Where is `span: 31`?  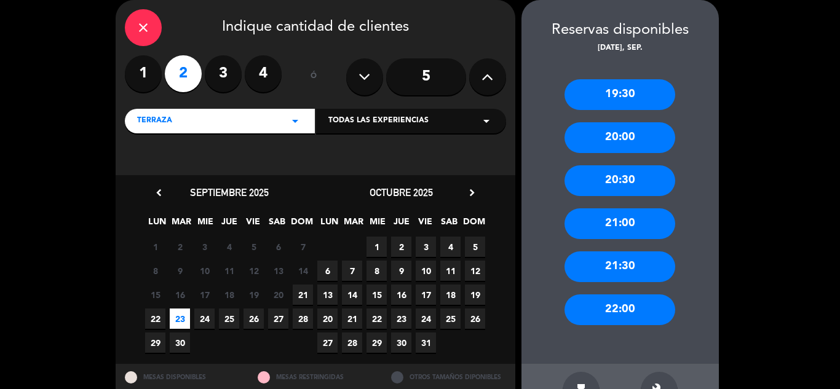 span: 31 is located at coordinates (425, 342).